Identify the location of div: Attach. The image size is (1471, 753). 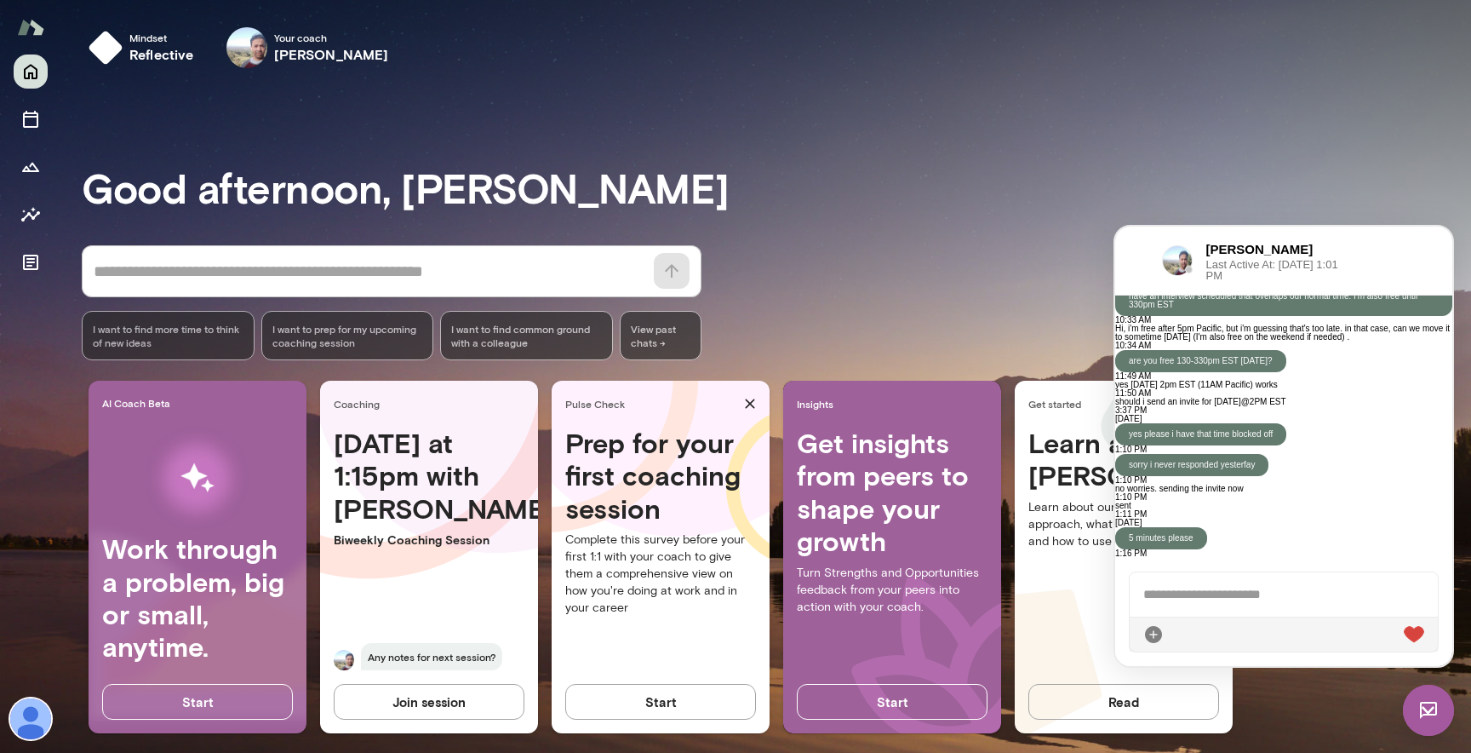
(38, 408).